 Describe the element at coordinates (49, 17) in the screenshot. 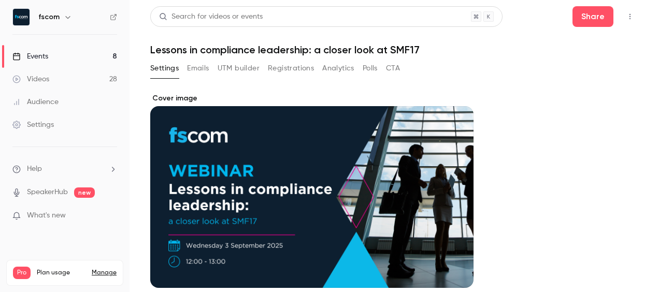

I see `h6: fscom` at that location.